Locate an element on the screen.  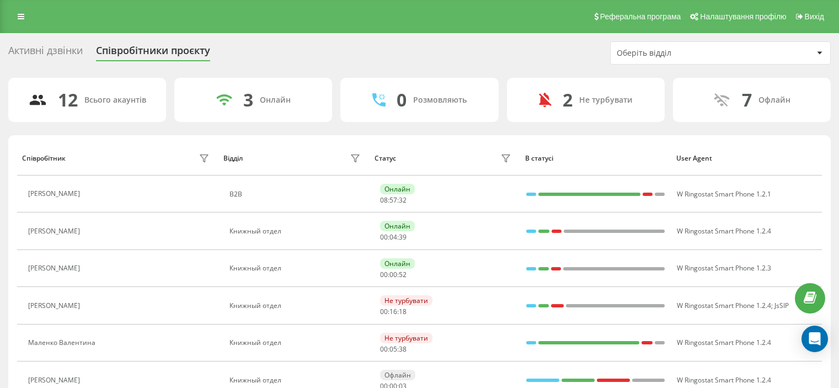
div: Open Intercom Messenger is located at coordinates (815, 339).